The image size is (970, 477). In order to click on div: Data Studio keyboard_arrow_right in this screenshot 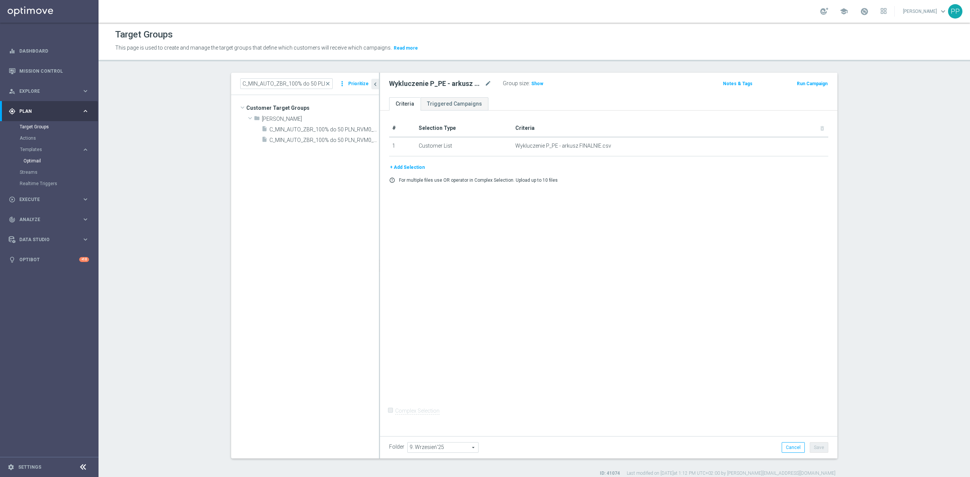, I will do `click(49, 240)`.